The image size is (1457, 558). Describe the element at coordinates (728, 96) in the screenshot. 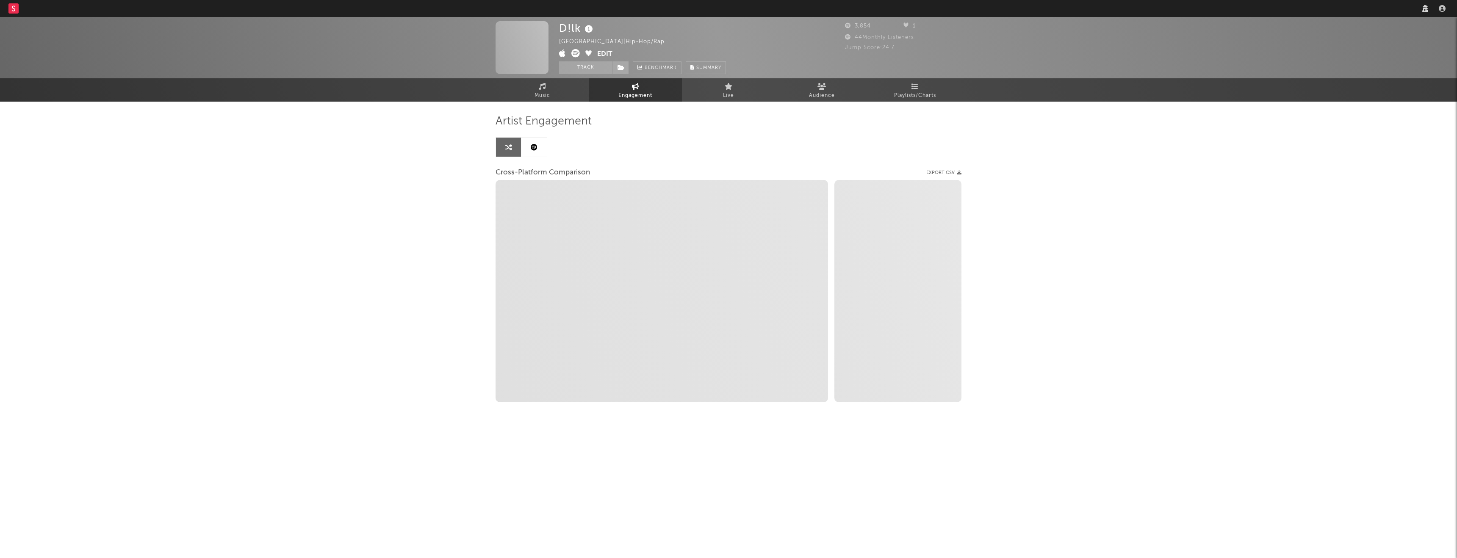

I see `span: Live` at that location.